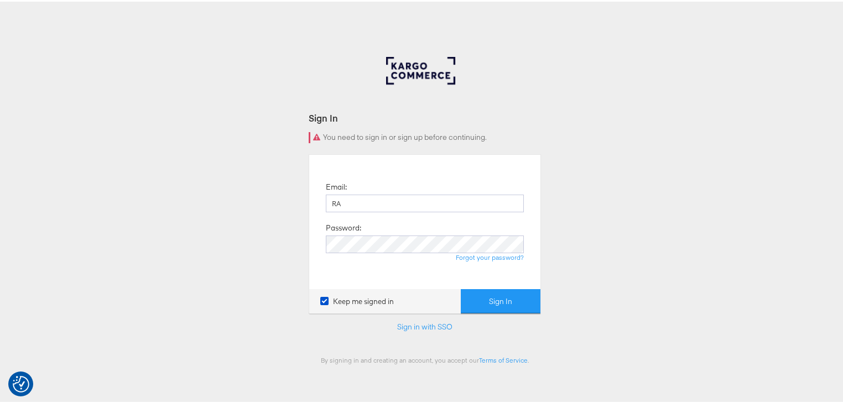 This screenshot has width=843, height=403. What do you see at coordinates (336, 185) in the screenshot?
I see `label: Email:` at bounding box center [336, 185].